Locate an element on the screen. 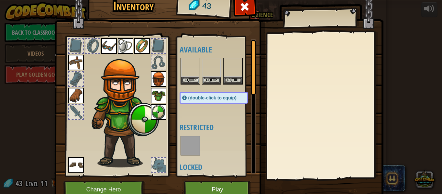 The height and width of the screenshot is (194, 442). h4: Available is located at coordinates (220, 49).